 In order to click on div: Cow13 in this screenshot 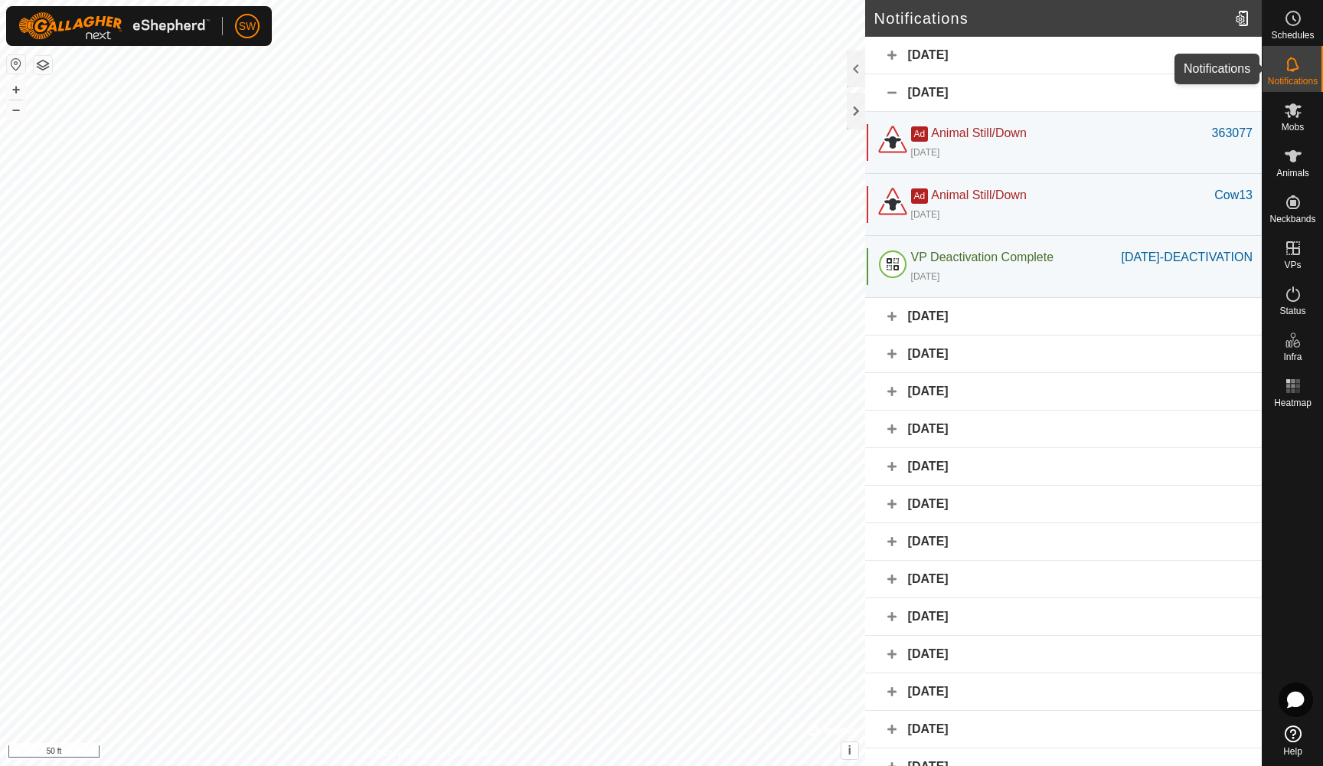, I will do `click(1233, 195)`.